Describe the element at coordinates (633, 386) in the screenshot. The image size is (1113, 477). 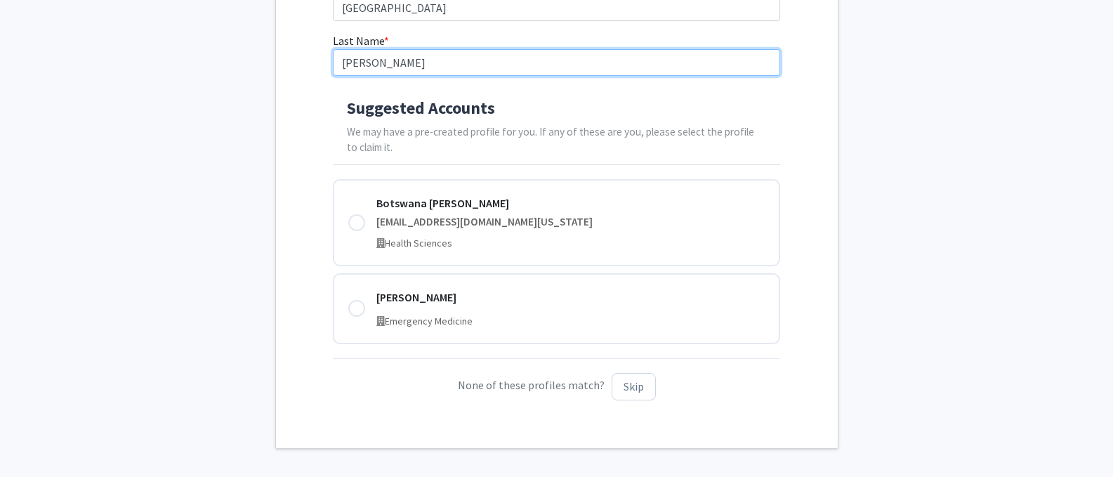
I see `button: Skip` at that location.